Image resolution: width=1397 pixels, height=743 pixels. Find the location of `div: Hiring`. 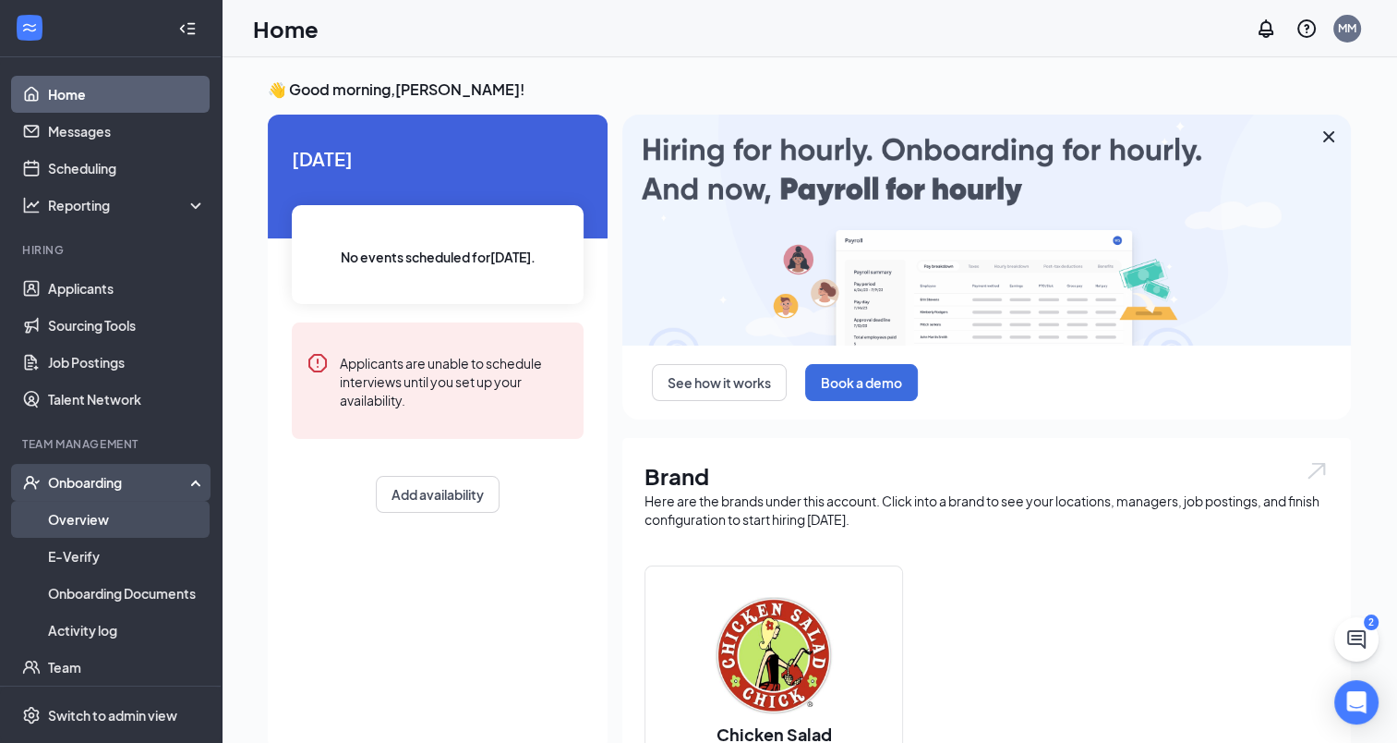

div: Hiring is located at coordinates (112, 249).